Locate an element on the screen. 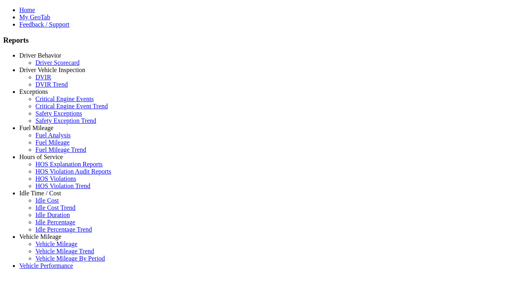 The height and width of the screenshot is (290, 515). a: Vehicle Mileage By Period is located at coordinates (70, 258).